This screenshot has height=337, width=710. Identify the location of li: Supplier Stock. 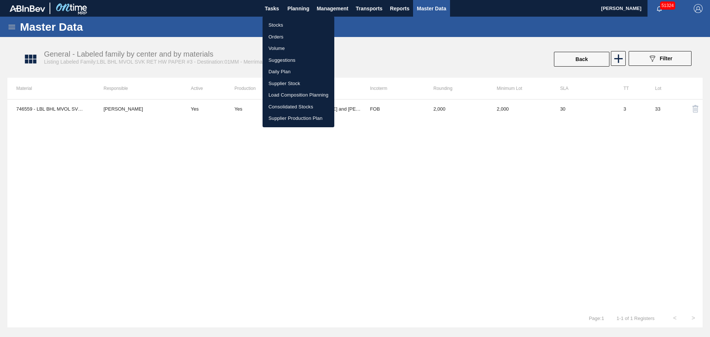
(299, 84).